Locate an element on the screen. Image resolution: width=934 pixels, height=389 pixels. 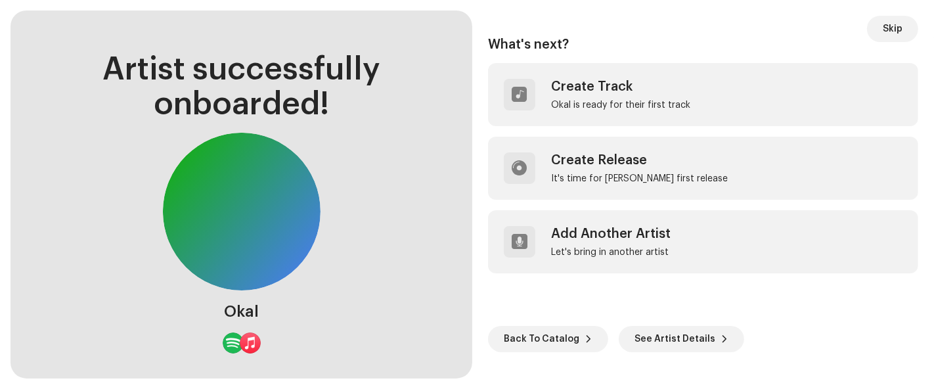
div: Let's bring in another artist is located at coordinates (611, 252).